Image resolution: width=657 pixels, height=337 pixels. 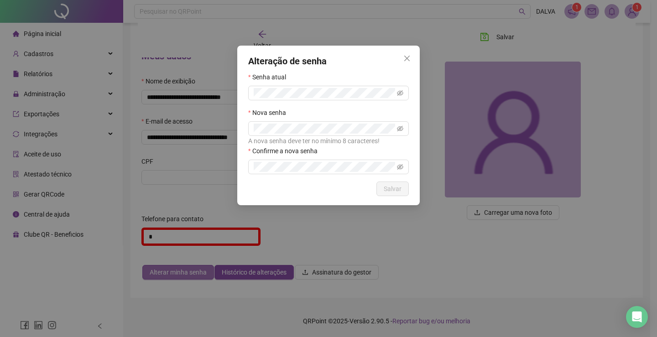 I want to click on span: close, so click(x=407, y=58).